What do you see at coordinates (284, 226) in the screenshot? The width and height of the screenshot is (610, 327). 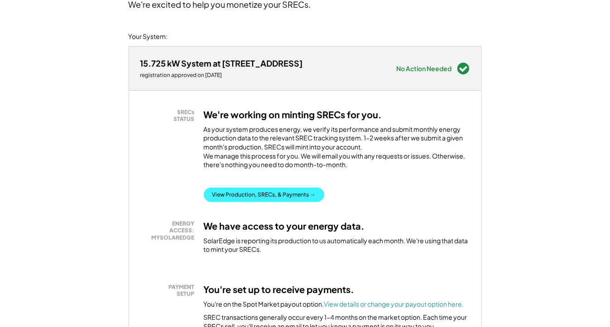 I see `h3: We have access to your energy data.` at bounding box center [284, 226].